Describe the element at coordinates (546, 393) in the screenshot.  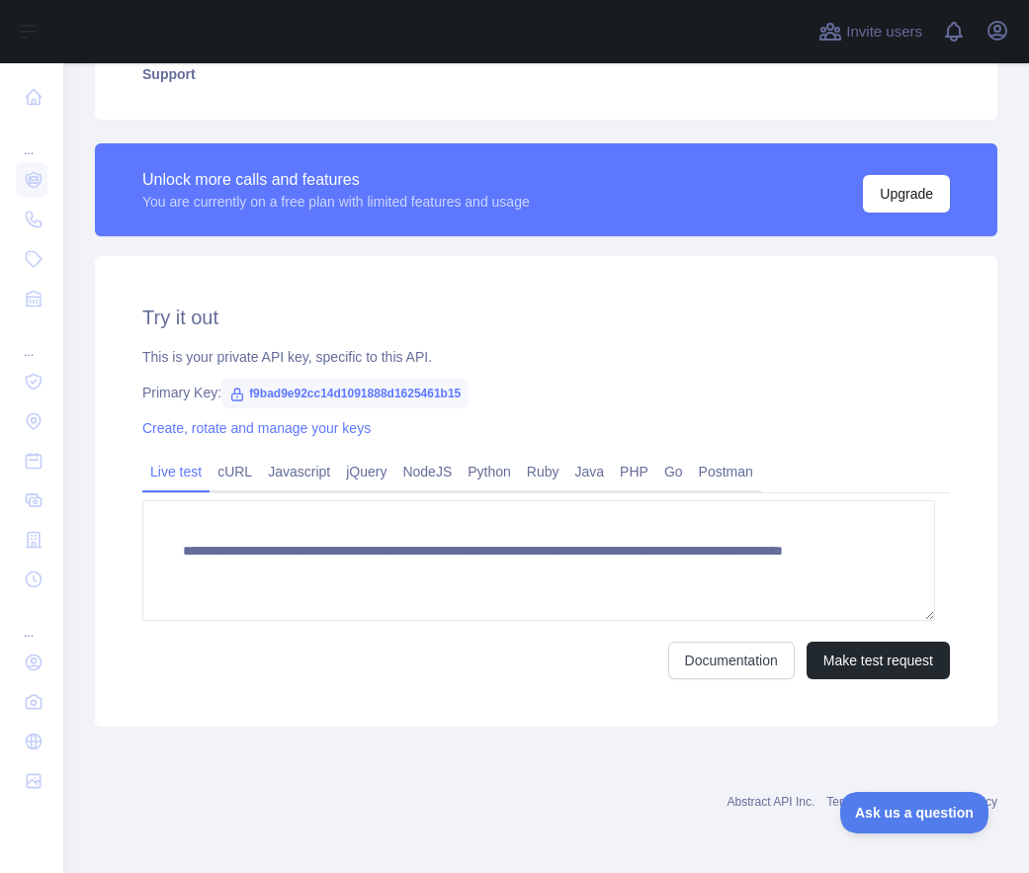
I see `div: Primary Key:` at that location.